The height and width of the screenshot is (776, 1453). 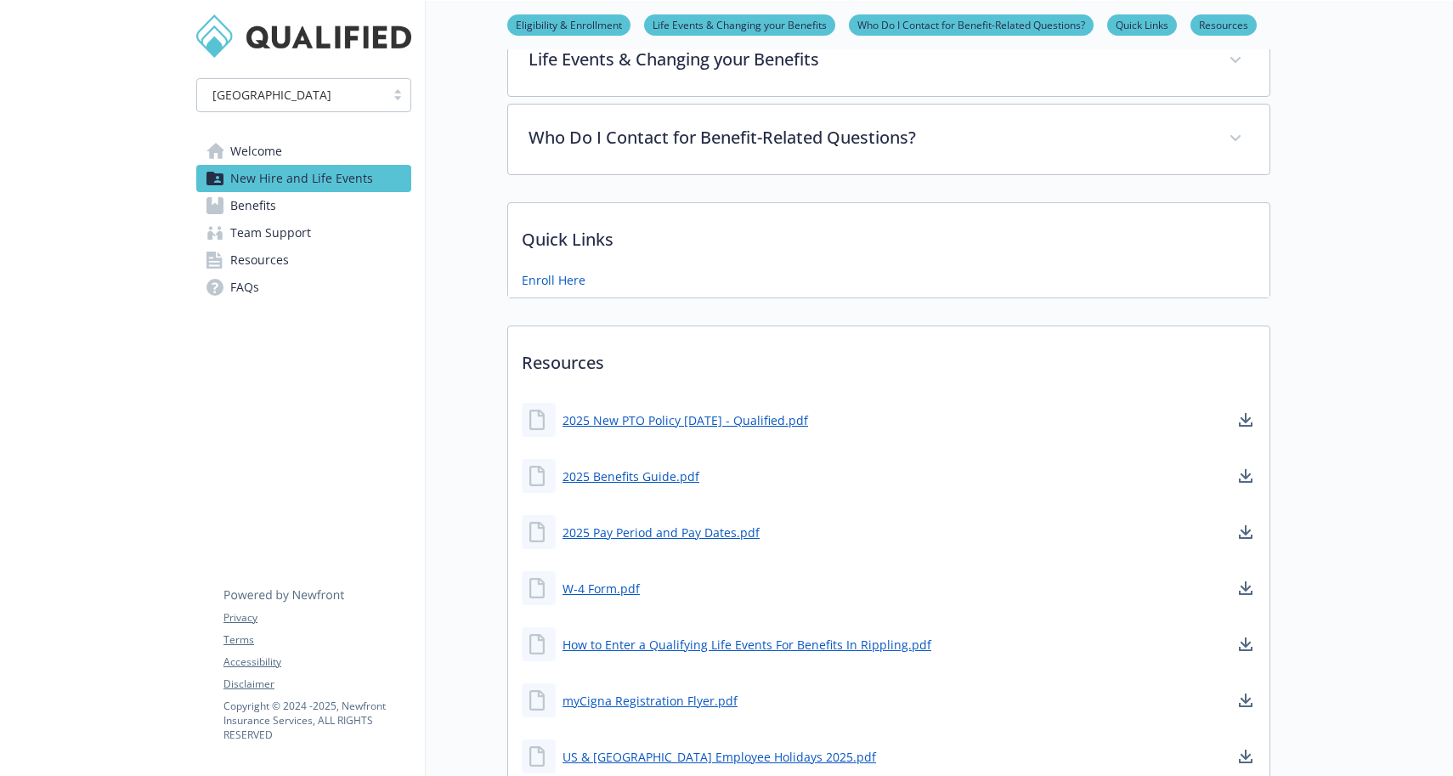 I want to click on a: 2025 Benefits Guide.pdf, so click(x=631, y=476).